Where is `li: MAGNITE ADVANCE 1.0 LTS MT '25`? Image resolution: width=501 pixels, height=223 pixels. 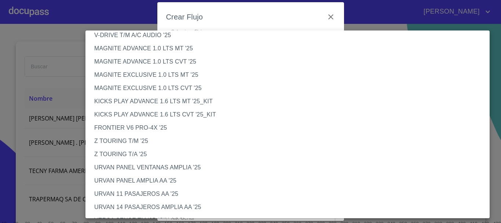 li: MAGNITE ADVANCE 1.0 LTS MT '25 is located at coordinates (290, 48).